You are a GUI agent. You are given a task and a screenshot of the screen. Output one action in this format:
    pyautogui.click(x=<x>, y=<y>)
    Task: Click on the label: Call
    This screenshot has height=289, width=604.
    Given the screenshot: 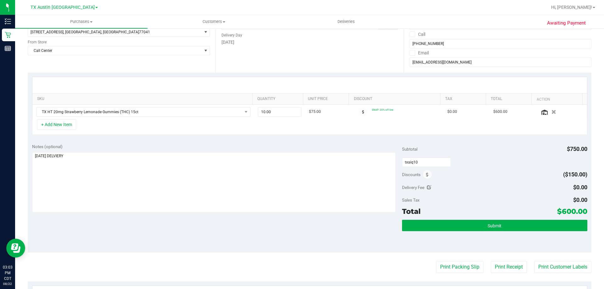 What is the action you would take?
    pyautogui.click(x=418, y=34)
    